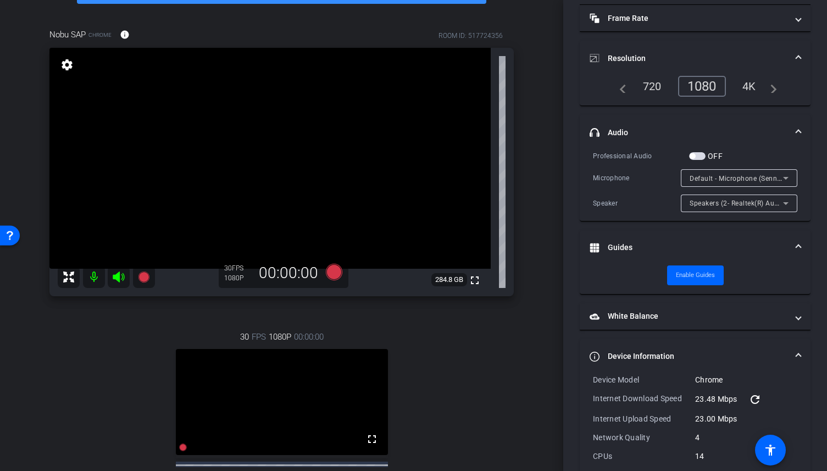 This screenshot has height=471, width=827. I want to click on mat-panel-title: White Balance, so click(688, 316).